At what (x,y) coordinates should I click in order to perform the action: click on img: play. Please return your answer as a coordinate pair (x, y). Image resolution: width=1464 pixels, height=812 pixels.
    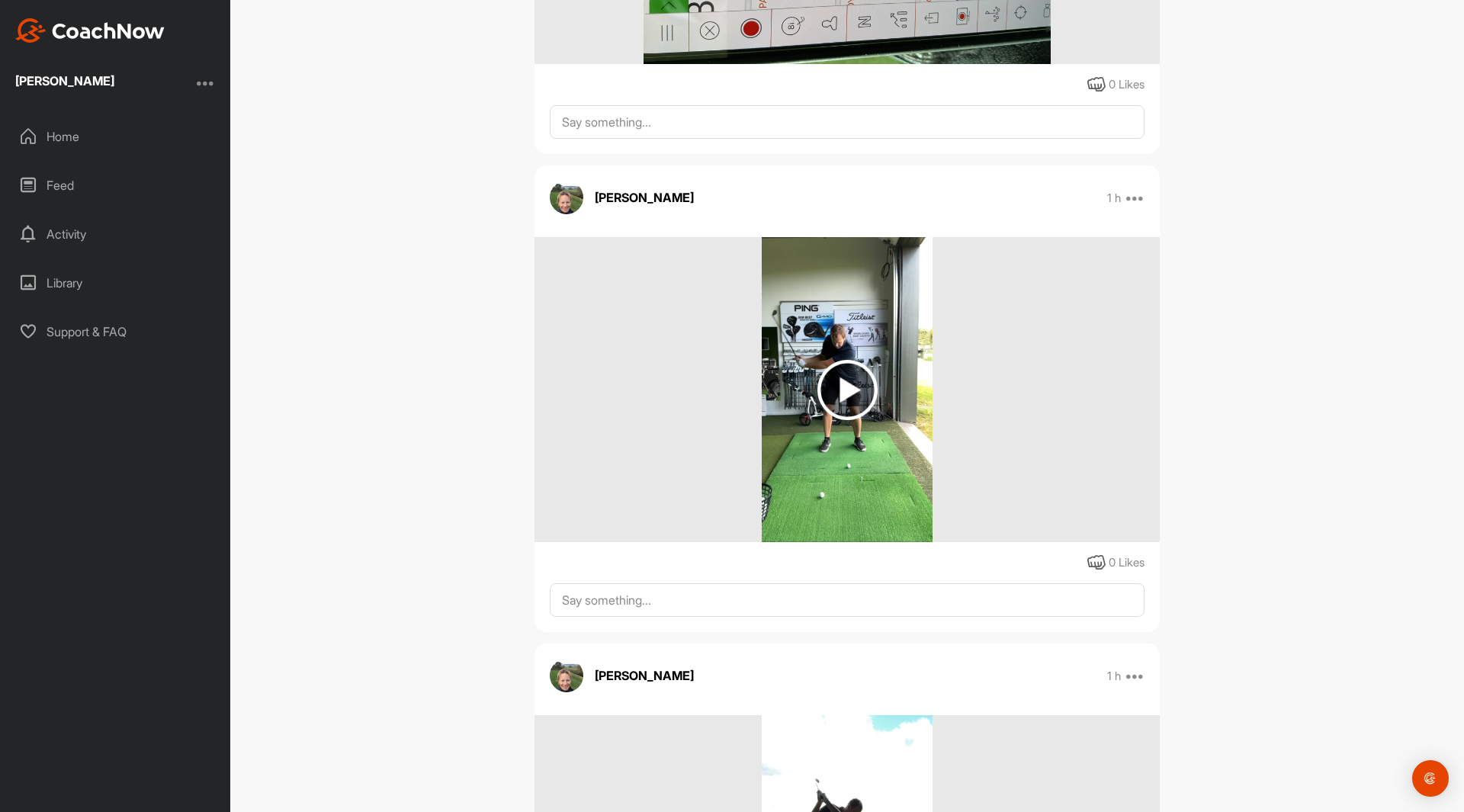
    Looking at the image, I should click on (847, 390).